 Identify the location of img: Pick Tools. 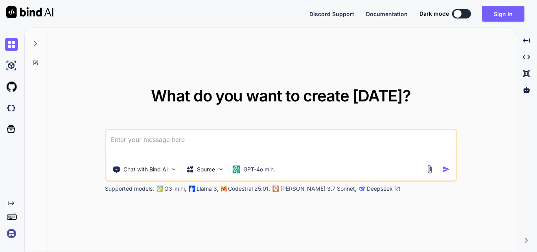
(173, 169).